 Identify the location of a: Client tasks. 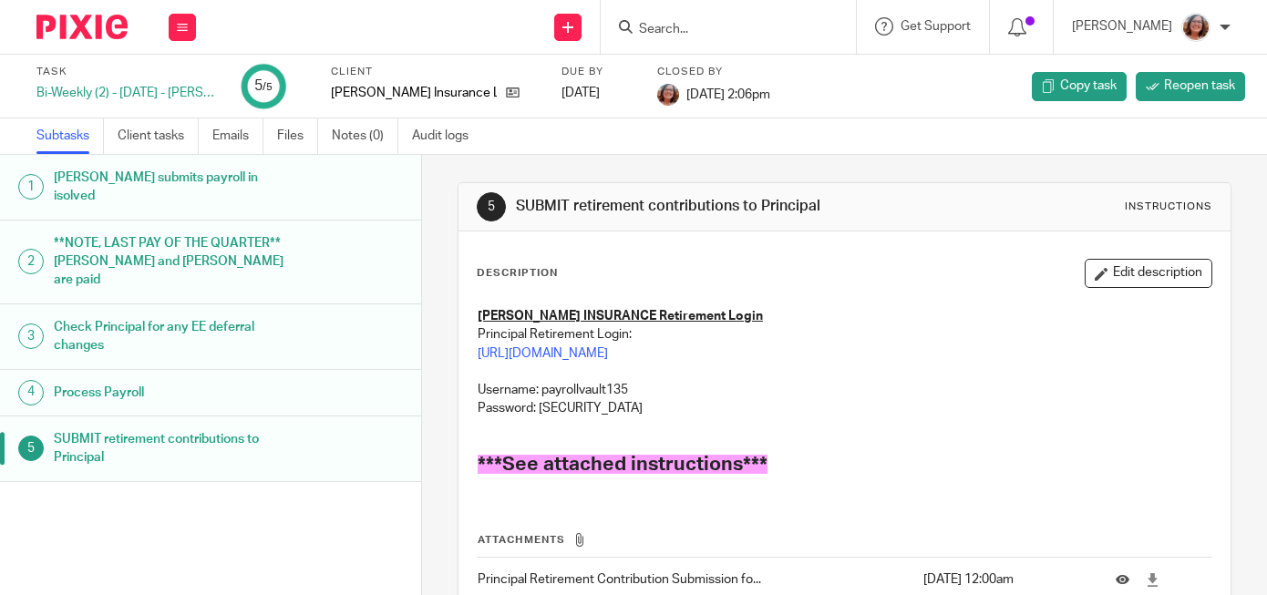
(158, 136).